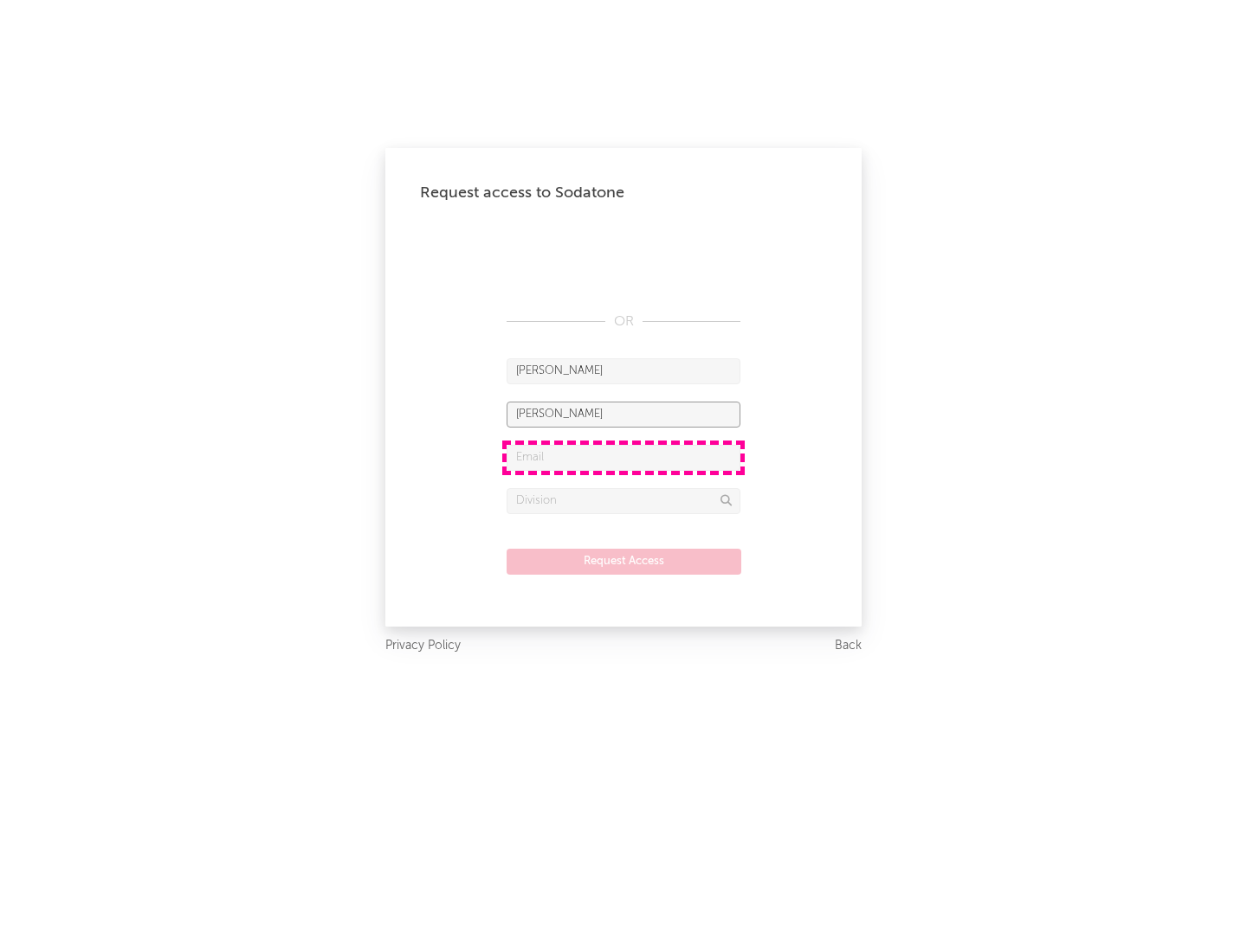 Image resolution: width=1247 pixels, height=952 pixels. Describe the element at coordinates (623, 372) in the screenshot. I see `input: First Name` at that location.